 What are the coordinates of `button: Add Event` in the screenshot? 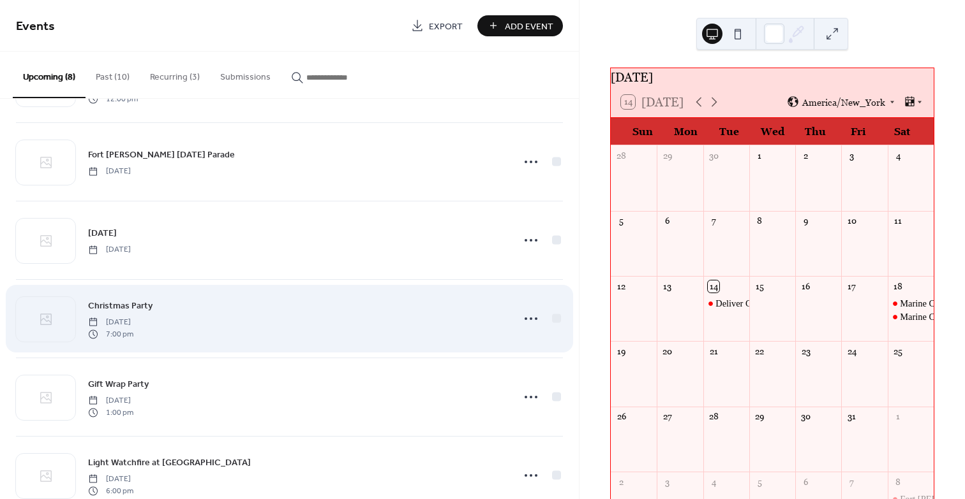 It's located at (520, 26).